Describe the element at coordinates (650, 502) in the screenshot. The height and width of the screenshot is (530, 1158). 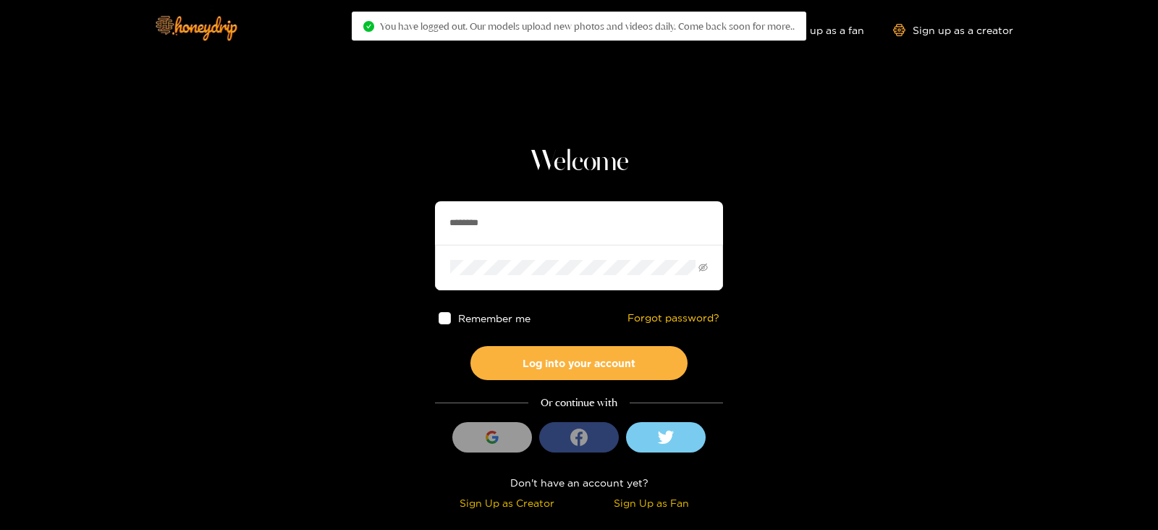
I see `div: Sign Up as Fan` at that location.